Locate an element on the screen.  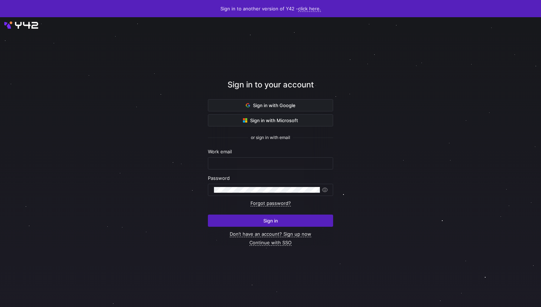
span: Sign in with Google is located at coordinates (271, 105).